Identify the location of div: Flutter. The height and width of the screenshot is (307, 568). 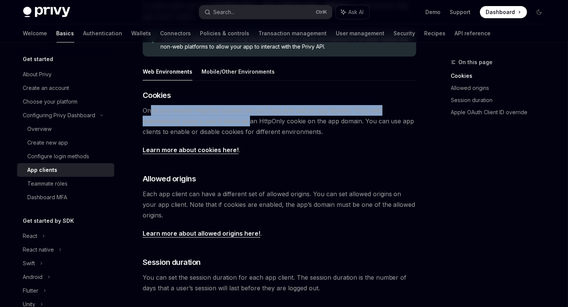
(31, 291).